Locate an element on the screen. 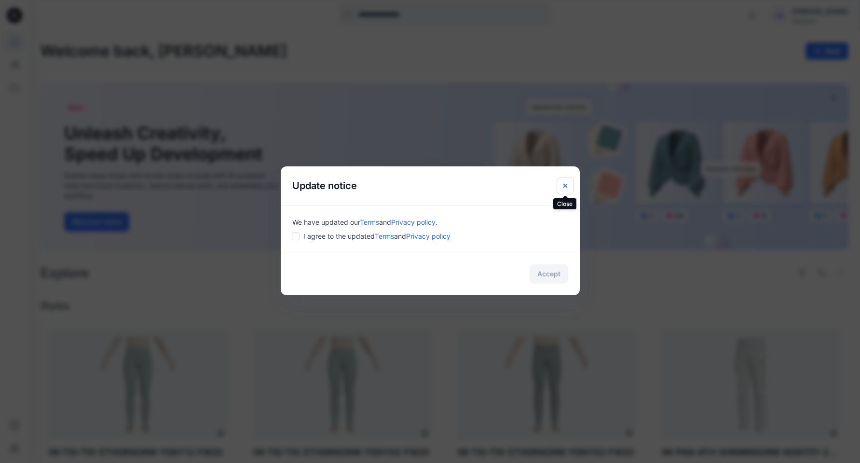  button: Close is located at coordinates (565, 186).